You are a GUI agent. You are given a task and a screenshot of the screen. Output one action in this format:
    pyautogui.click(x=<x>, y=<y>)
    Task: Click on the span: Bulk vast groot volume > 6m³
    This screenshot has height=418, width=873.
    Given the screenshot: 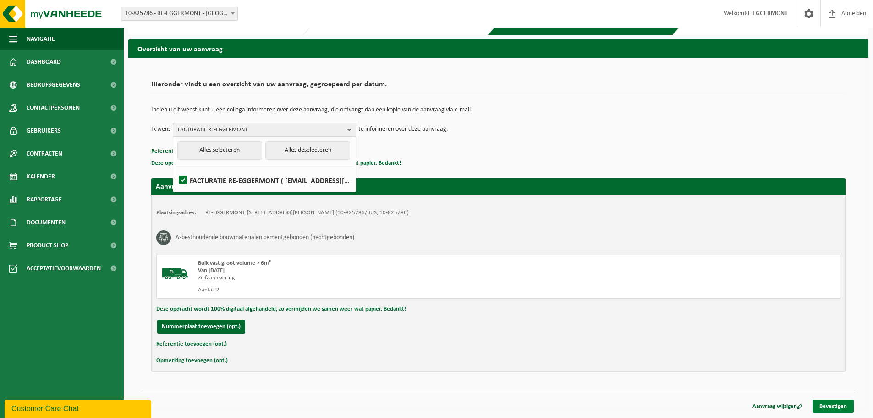 What is the action you would take?
    pyautogui.click(x=234, y=263)
    